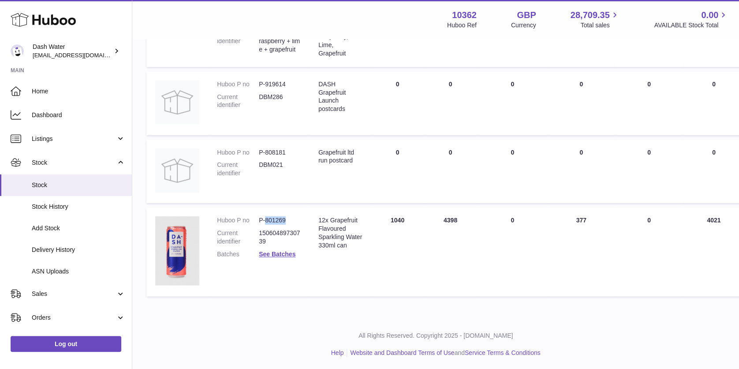 The width and height of the screenshot is (739, 369). I want to click on a: See Batches, so click(277, 254).